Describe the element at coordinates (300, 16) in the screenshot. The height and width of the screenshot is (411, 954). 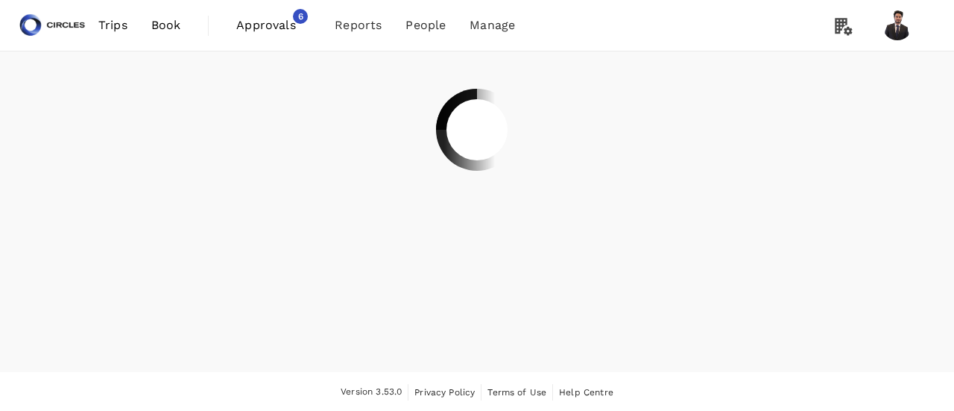
I see `span: 6` at that location.